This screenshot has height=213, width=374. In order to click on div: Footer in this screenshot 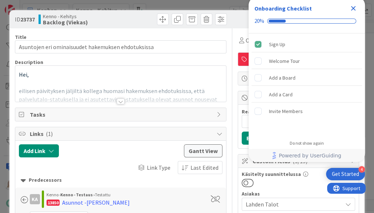, I will do `click(307, 156)`.